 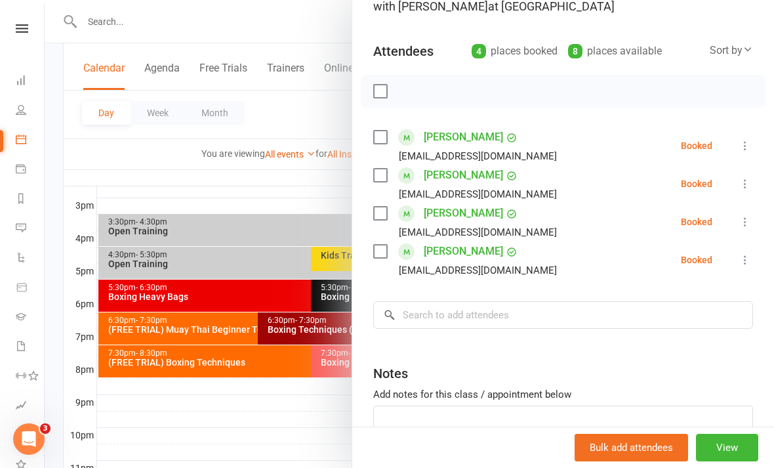 I want to click on div: 8, so click(x=575, y=51).